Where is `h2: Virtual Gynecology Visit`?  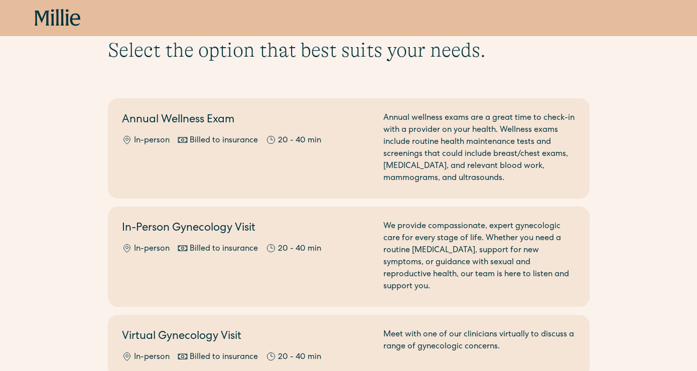 h2: Virtual Gynecology Visit is located at coordinates (246, 337).